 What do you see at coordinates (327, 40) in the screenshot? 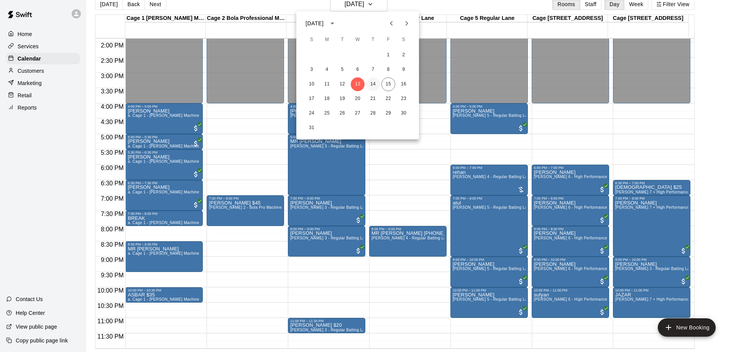
I see `span: Monday` at bounding box center [327, 40].